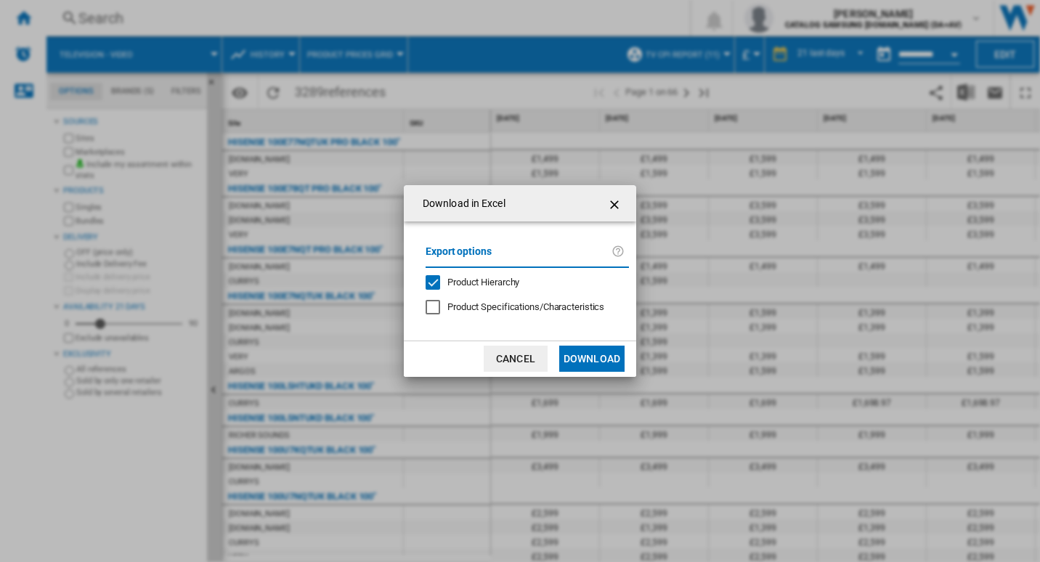 The image size is (1040, 562). Describe the element at coordinates (526, 306) in the screenshot. I see `span: Product Specifications/Characteristics` at that location.